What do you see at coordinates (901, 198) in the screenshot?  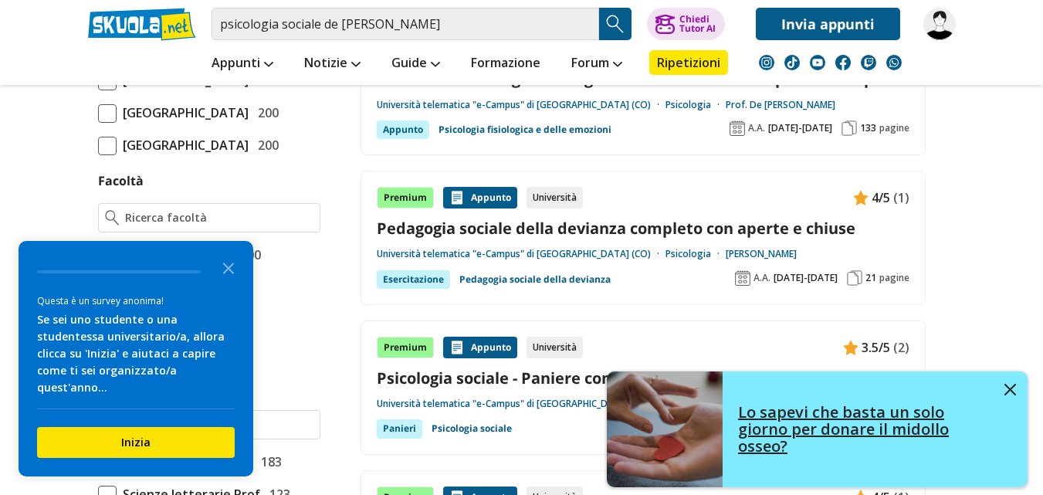 I see `span: (1)` at bounding box center [901, 198].